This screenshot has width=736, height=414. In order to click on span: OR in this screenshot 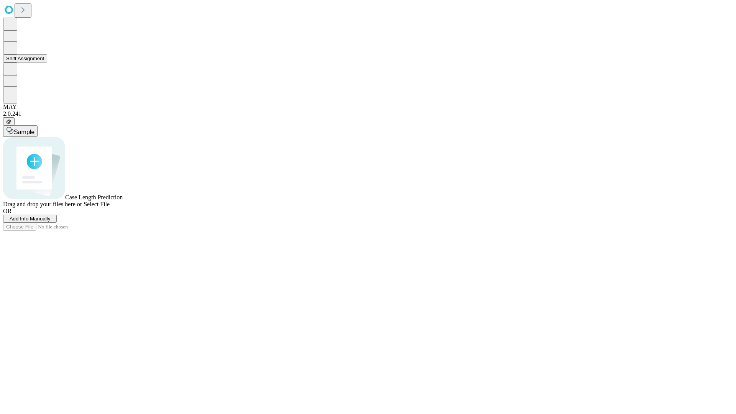, I will do `click(7, 211)`.